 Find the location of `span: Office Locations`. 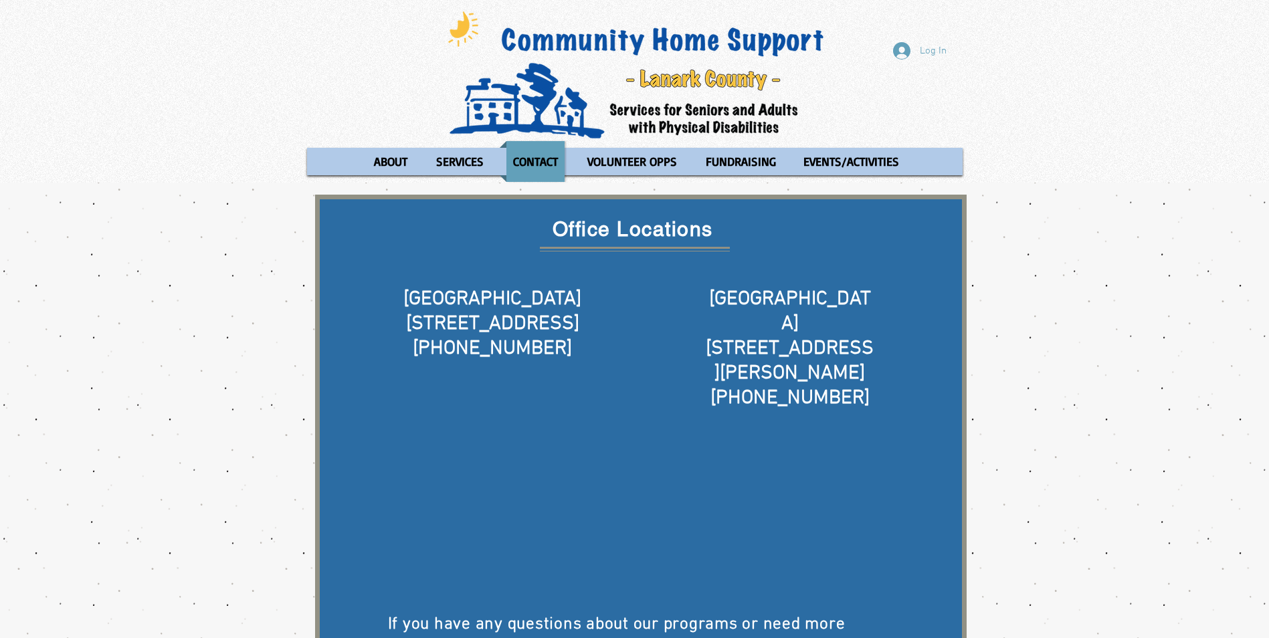

span: Office Locations is located at coordinates (633, 229).